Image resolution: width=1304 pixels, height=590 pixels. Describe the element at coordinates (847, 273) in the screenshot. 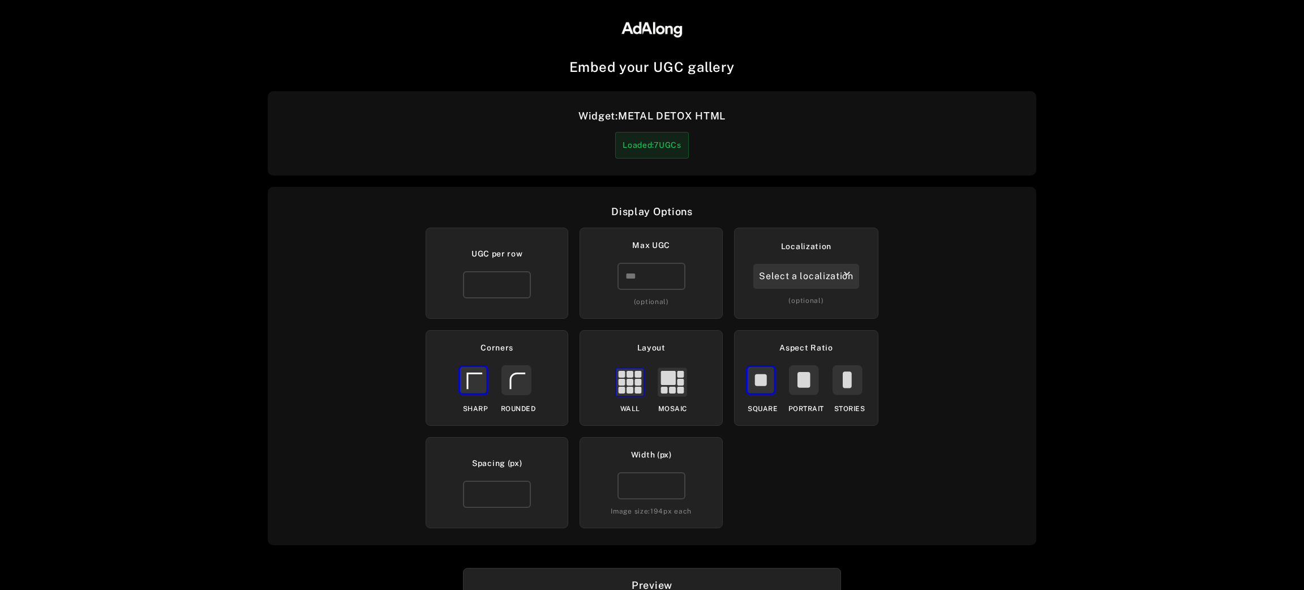

I see `i: keyboard_arrow_down` at that location.